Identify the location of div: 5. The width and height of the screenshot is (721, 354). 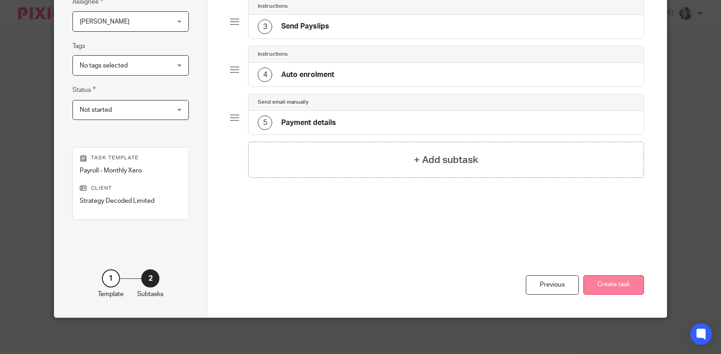
(265, 123).